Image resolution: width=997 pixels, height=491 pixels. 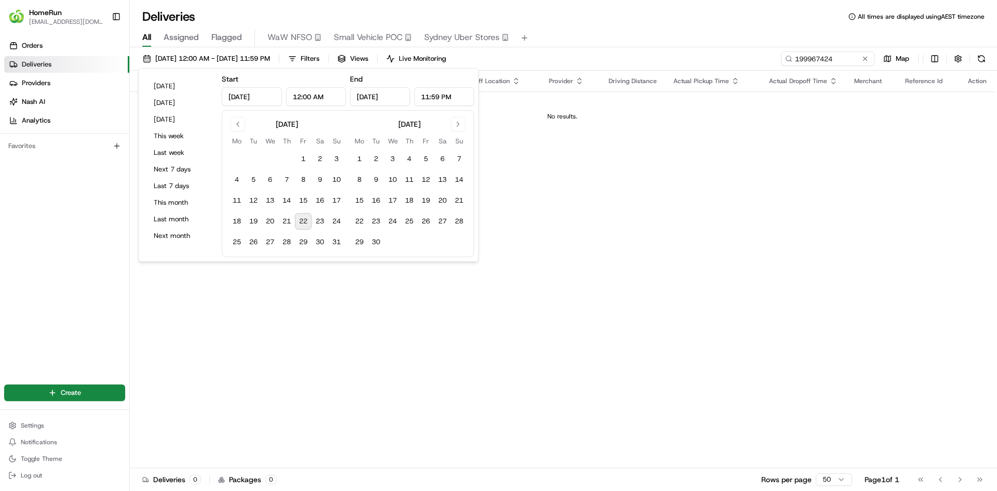 I want to click on span: Log out, so click(x=31, y=475).